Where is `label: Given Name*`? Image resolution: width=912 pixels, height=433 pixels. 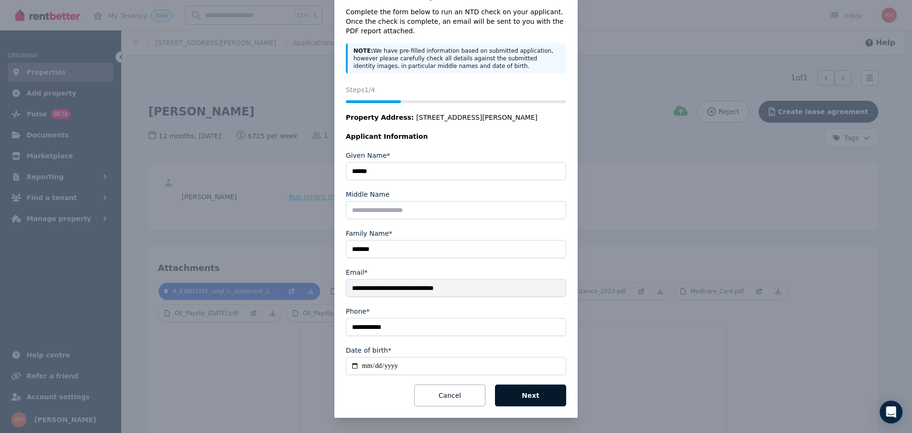 label: Given Name* is located at coordinates (368, 155).